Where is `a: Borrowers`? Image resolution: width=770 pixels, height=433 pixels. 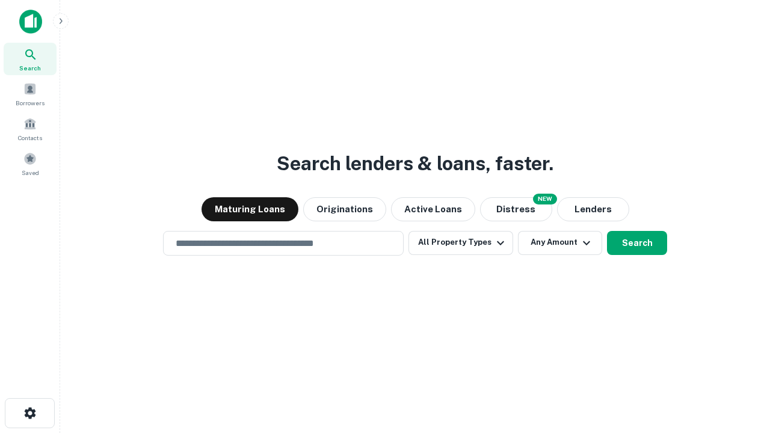 a: Borrowers is located at coordinates (30, 94).